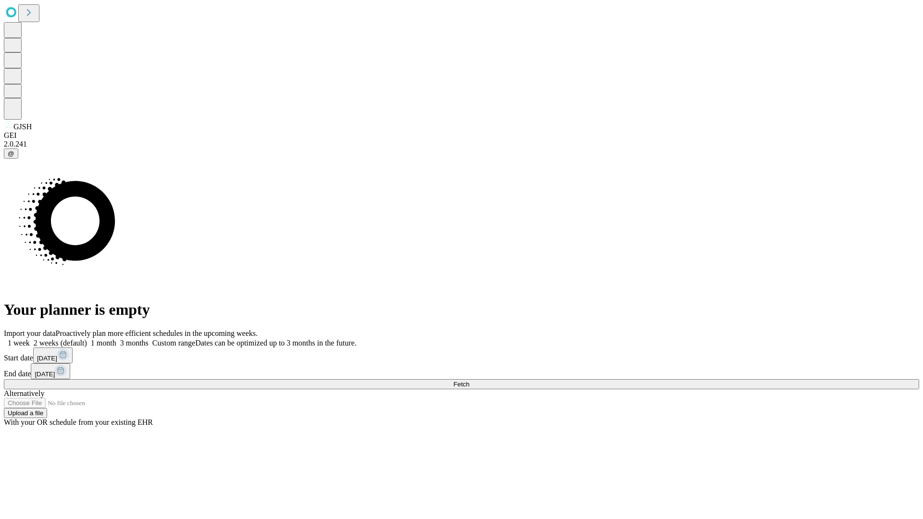 This screenshot has height=519, width=923. I want to click on span: 1 month, so click(103, 343).